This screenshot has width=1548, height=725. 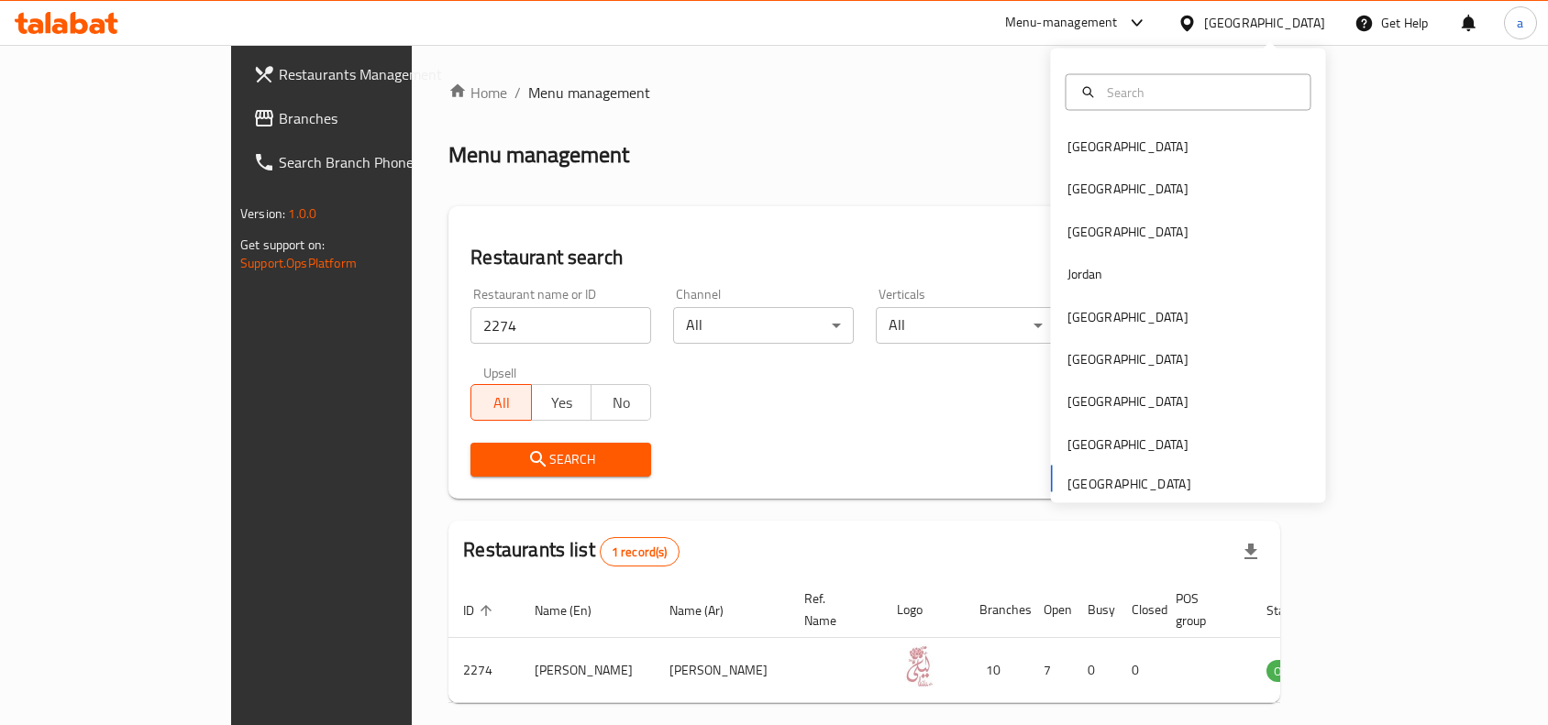 What do you see at coordinates (561, 403) in the screenshot?
I see `button: Yes` at bounding box center [561, 403].